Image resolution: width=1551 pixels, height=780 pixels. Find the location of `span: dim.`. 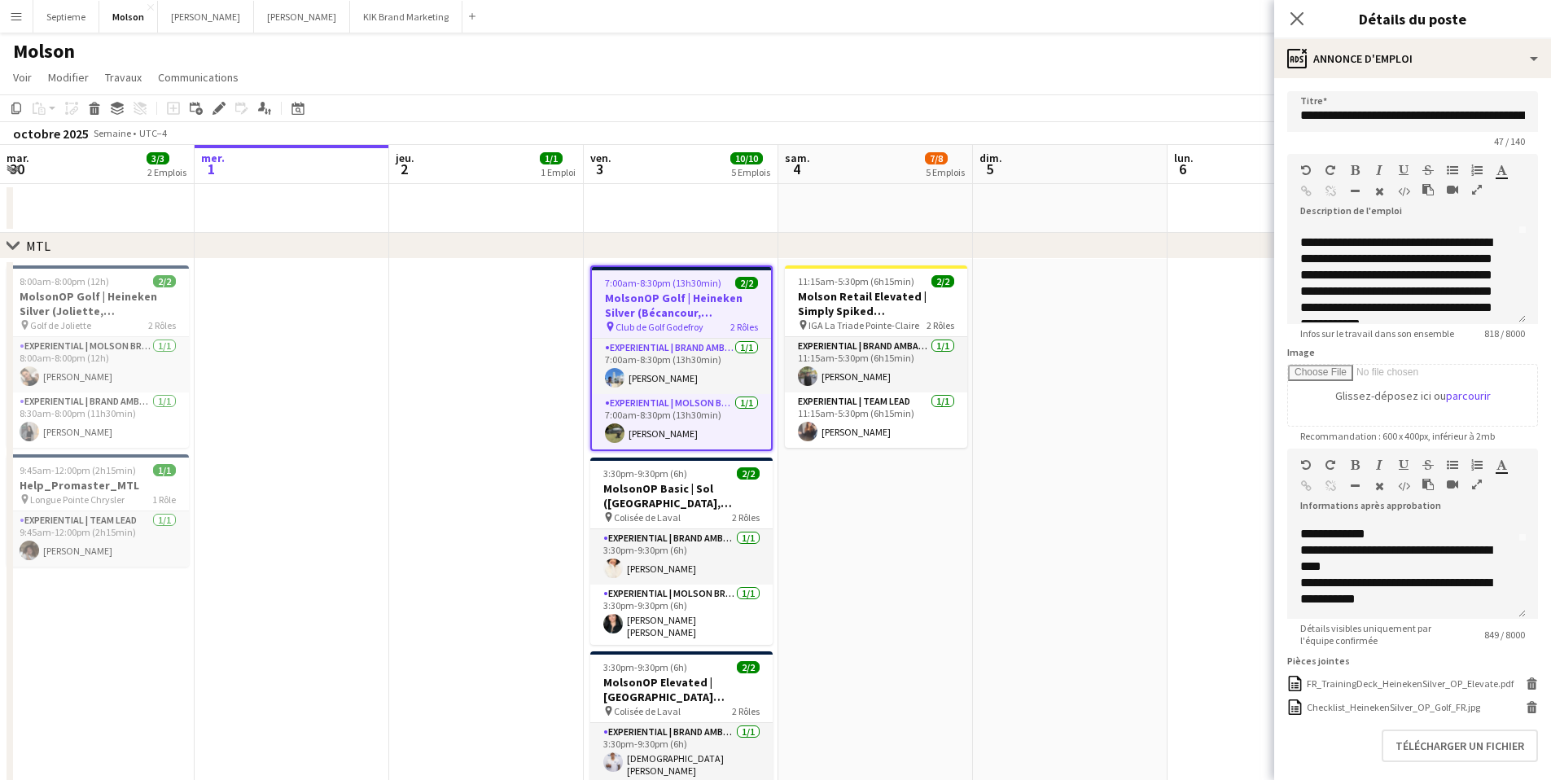

span: dim. is located at coordinates (991, 158).